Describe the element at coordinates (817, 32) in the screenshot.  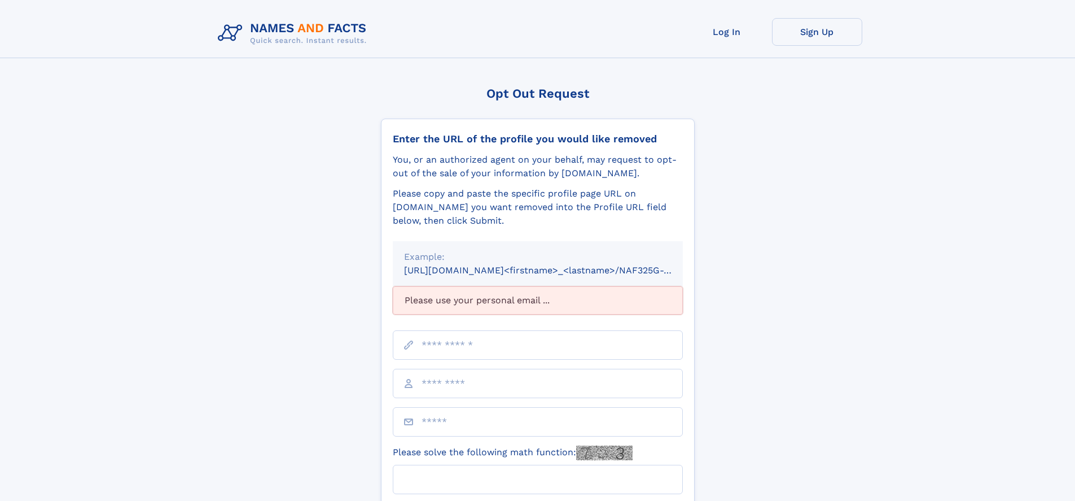
I see `a: Sign Up` at that location.